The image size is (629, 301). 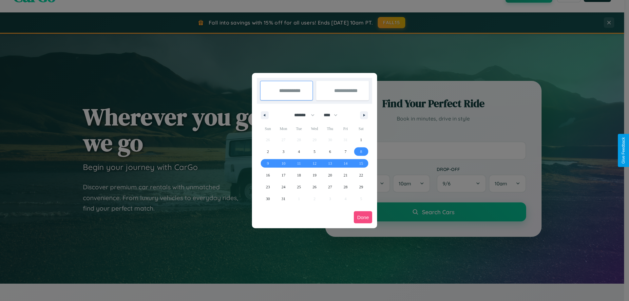 I want to click on span: 14, so click(x=345, y=163).